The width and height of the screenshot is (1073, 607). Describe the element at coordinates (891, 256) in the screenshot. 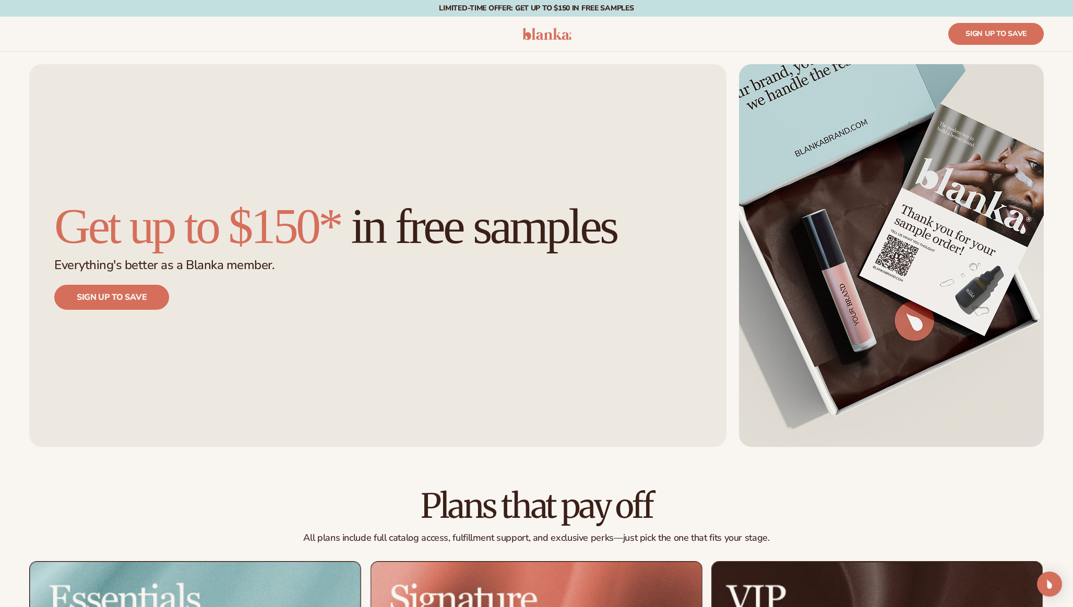

I see `img: Shopify Image 1` at that location.